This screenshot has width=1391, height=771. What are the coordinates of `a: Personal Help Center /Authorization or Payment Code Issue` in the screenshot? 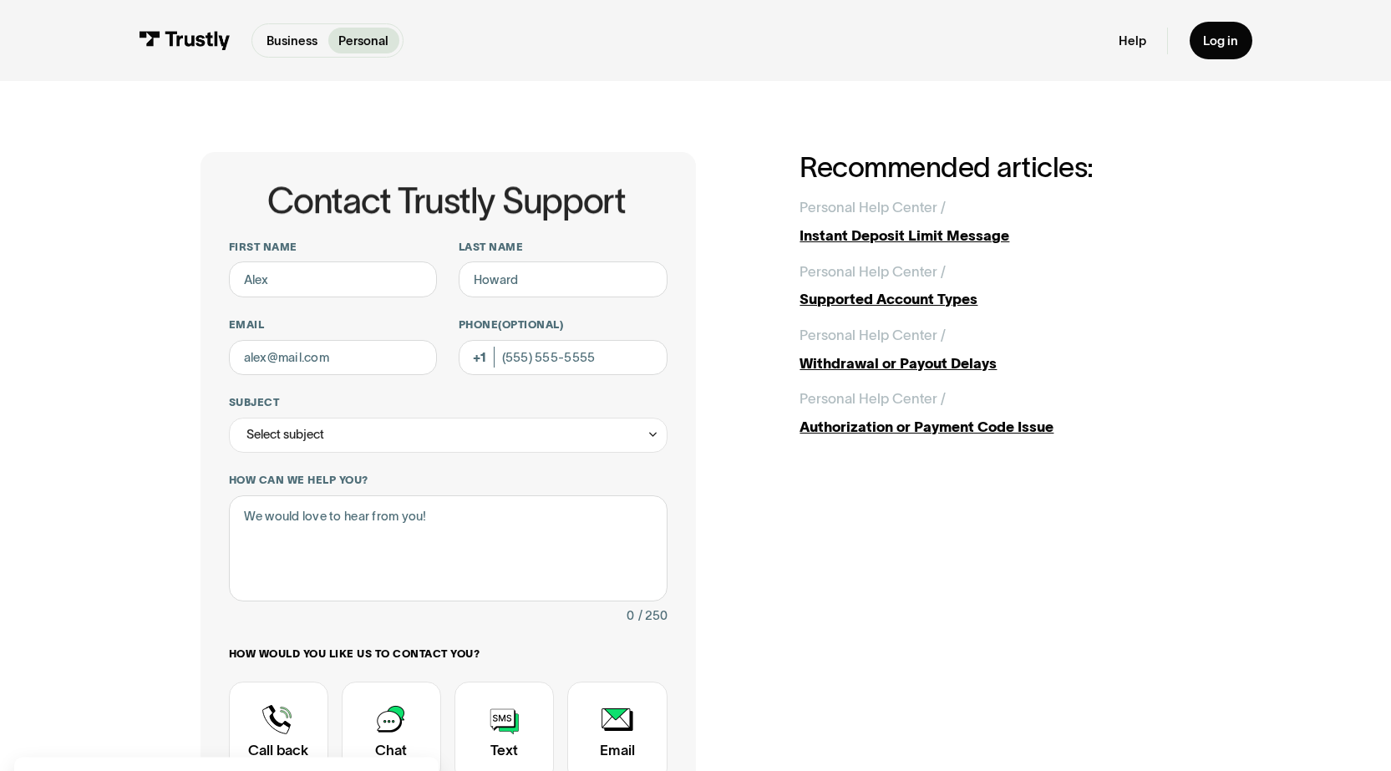 It's located at (995, 413).